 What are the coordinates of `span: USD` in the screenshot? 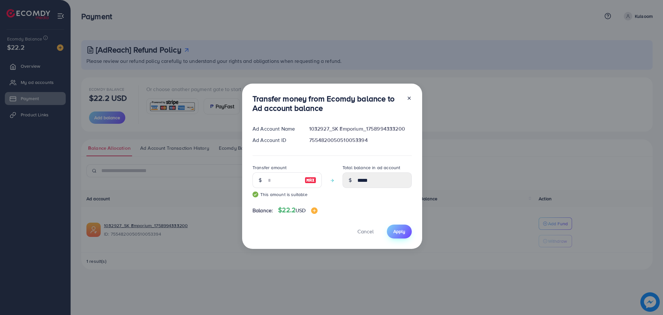 It's located at (300, 210).